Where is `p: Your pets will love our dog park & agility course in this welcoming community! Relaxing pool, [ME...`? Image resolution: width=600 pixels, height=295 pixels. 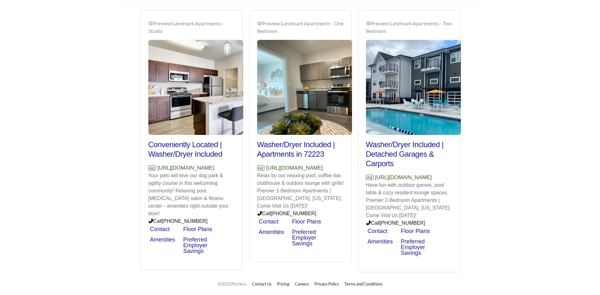
p: Your pets will love our dog park & agility course in this welcoming community! Relaxing pool, [ME... is located at coordinates (192, 194).